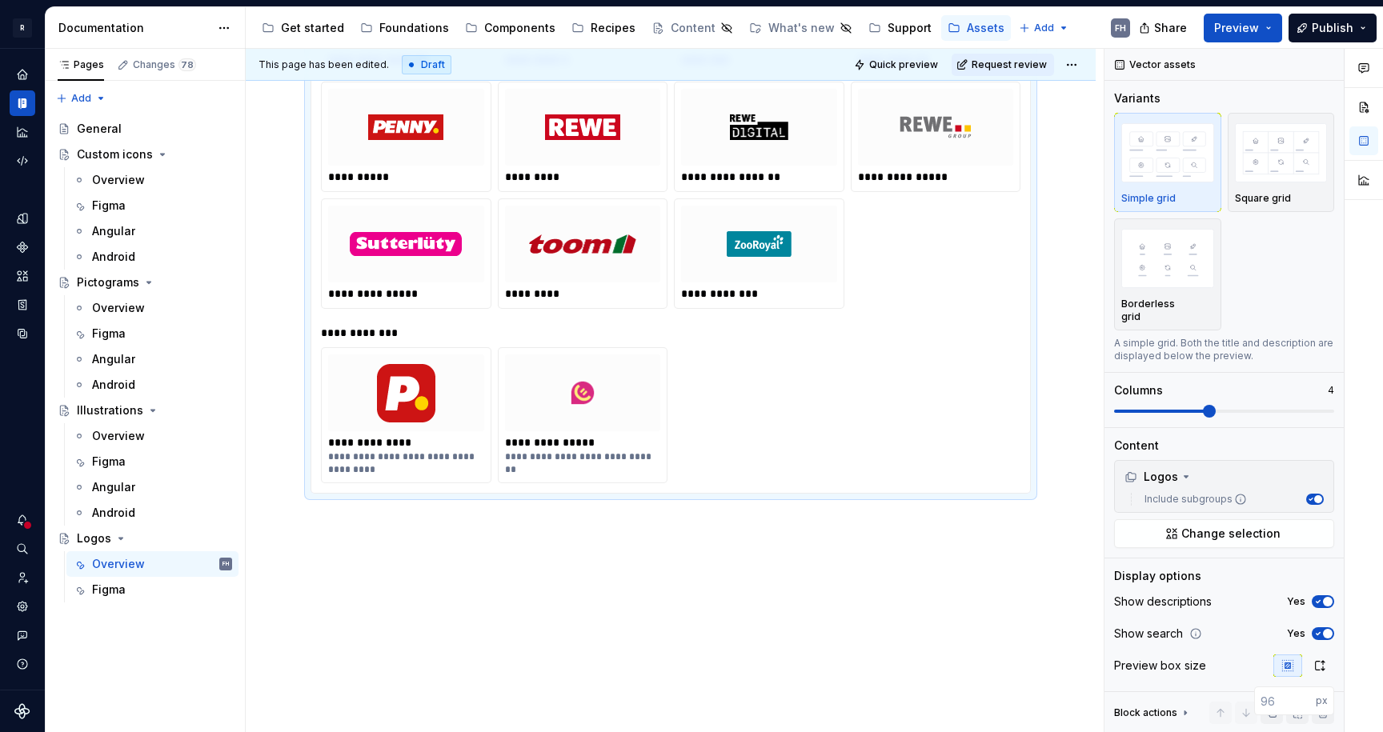 The height and width of the screenshot is (732, 1383). Describe the element at coordinates (22, 74) in the screenshot. I see `div: Home` at that location.